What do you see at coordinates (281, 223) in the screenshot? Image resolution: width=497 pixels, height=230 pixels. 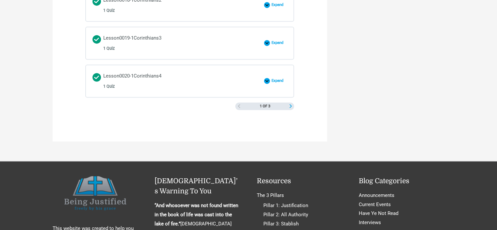 I see `a: Pillar 3: Stablish` at bounding box center [281, 223].